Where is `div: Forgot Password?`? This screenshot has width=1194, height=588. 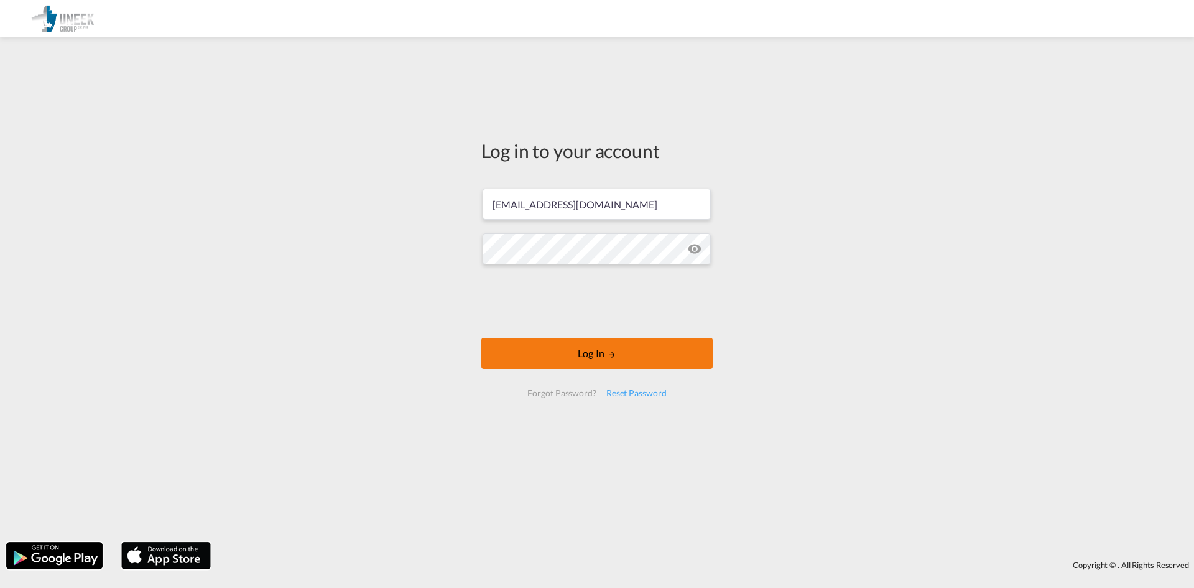 div: Forgot Password? is located at coordinates (562, 393).